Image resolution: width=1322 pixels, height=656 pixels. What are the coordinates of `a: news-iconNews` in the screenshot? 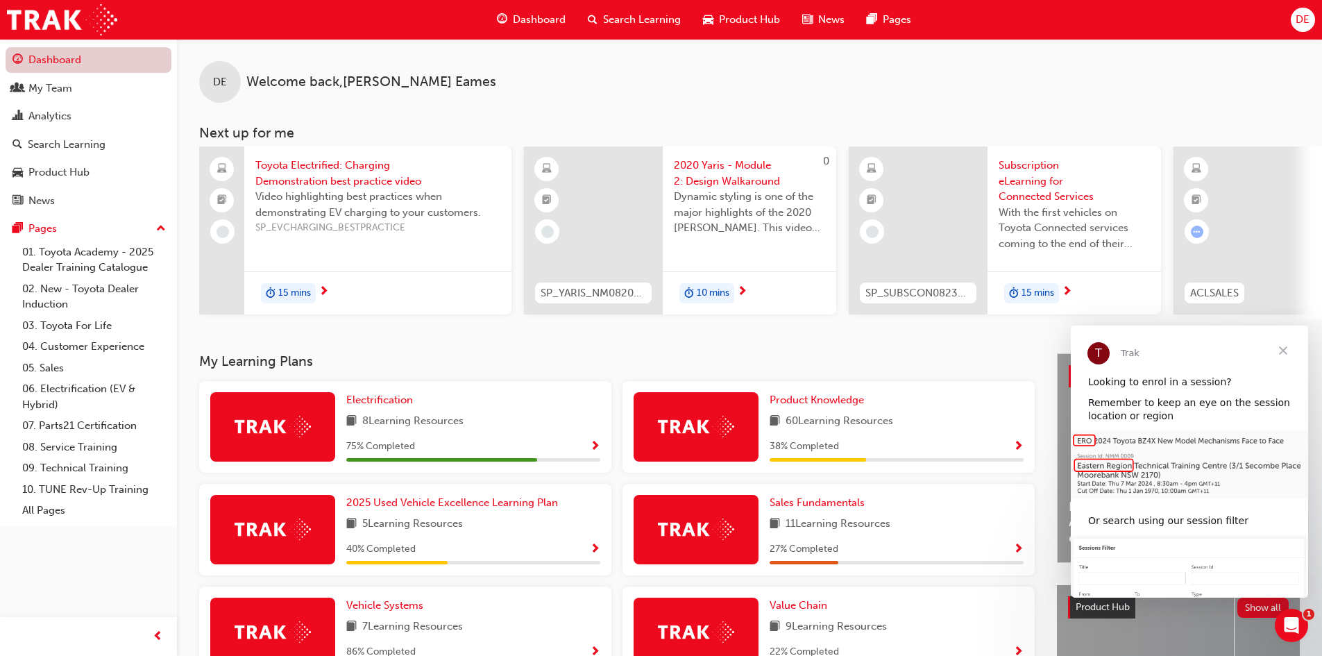 It's located at (823, 19).